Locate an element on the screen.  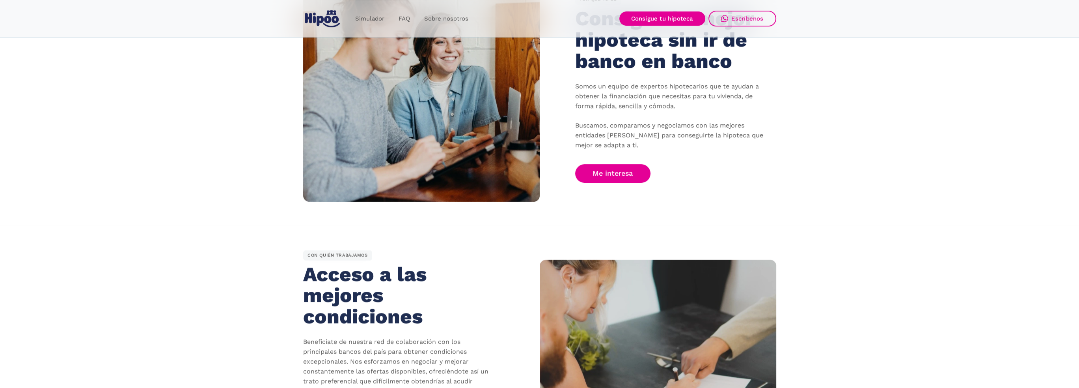
a: FAQ is located at coordinates (404, 19).